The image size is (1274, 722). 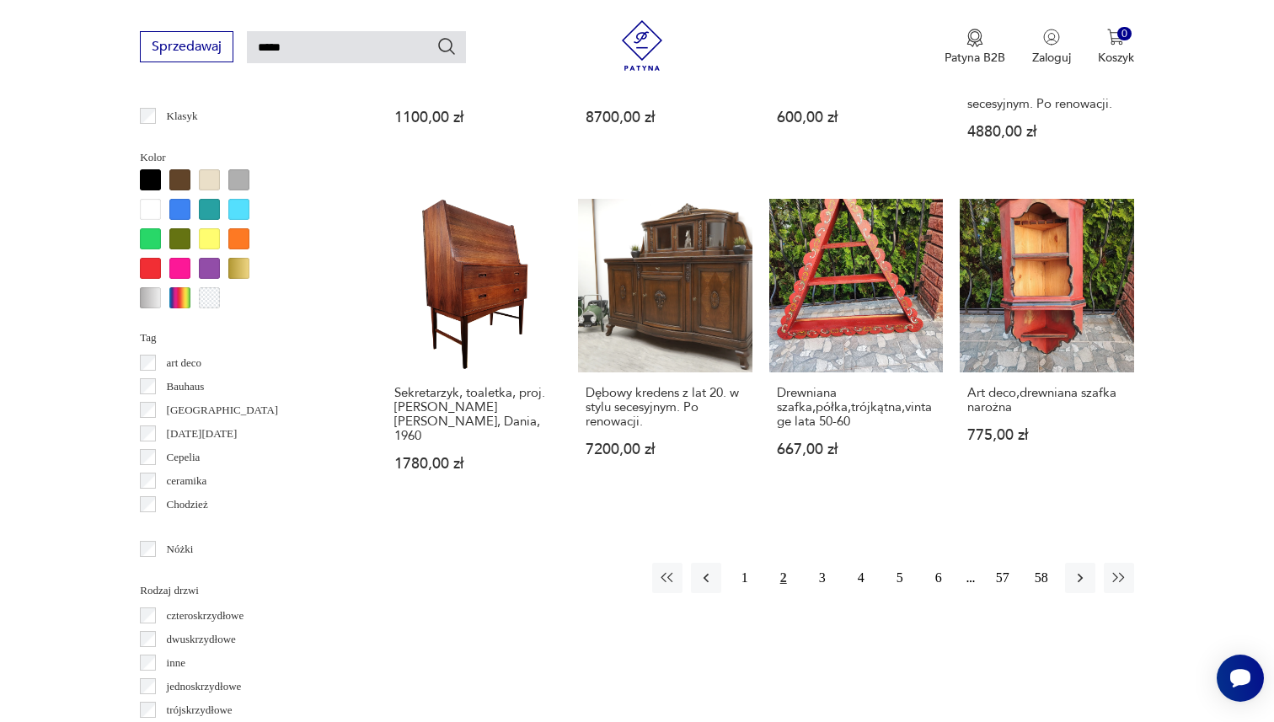 What do you see at coordinates (975, 57) in the screenshot?
I see `p: Patyna B2B` at bounding box center [975, 57].